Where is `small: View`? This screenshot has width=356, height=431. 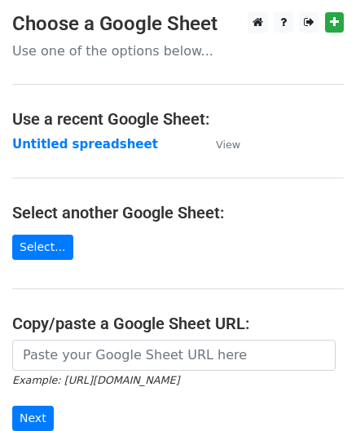 small: View is located at coordinates (228, 144).